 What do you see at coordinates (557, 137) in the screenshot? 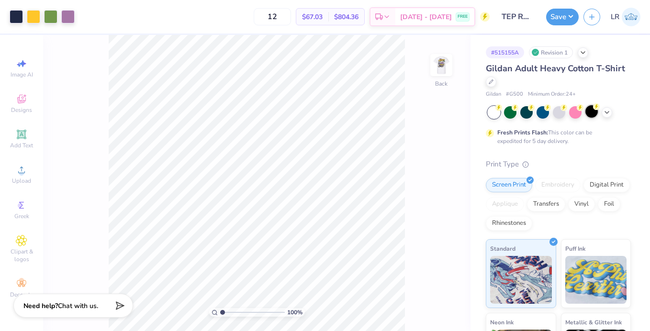
I see `div: This color can be expedited for 5 day delivery.` at bounding box center [557, 137].